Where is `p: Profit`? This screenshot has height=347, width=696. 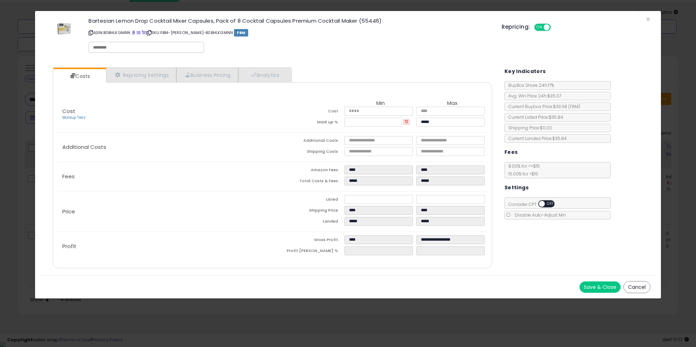
p: Profit is located at coordinates (164, 246).